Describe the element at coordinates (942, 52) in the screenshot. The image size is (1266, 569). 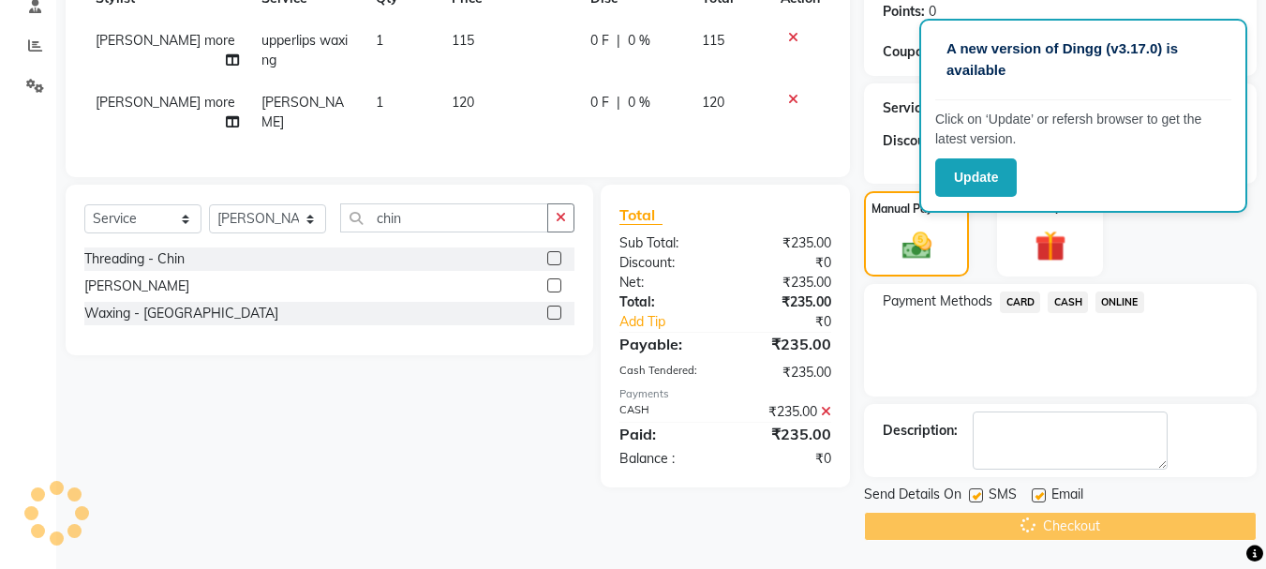
I see `div: Coupon Code` at that location.